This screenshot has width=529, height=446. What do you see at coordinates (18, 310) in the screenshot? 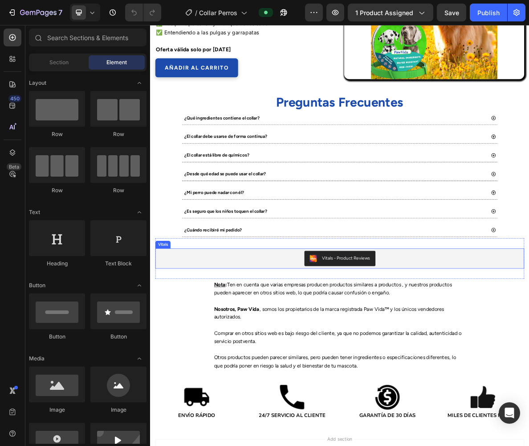
I see `div: Vitals` at bounding box center [18, 310].